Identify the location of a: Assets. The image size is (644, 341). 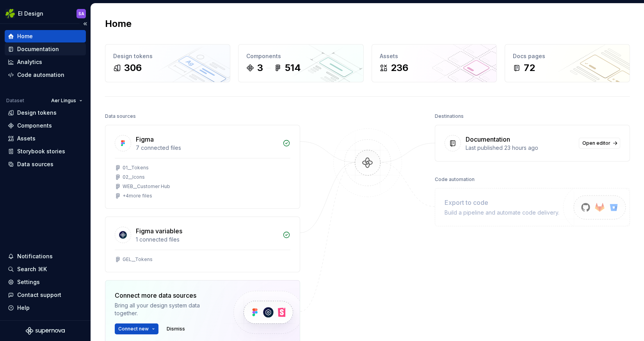
(45, 139).